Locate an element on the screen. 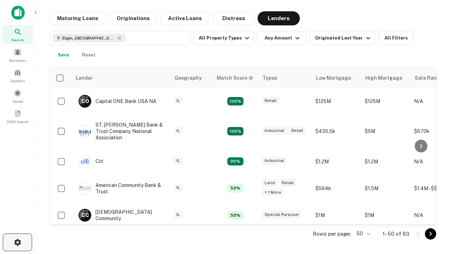 The width and height of the screenshot is (451, 254). th: Capitalize uses an advanced AI algorithm to match your search with the best lender. The match sco... is located at coordinates (235, 78).